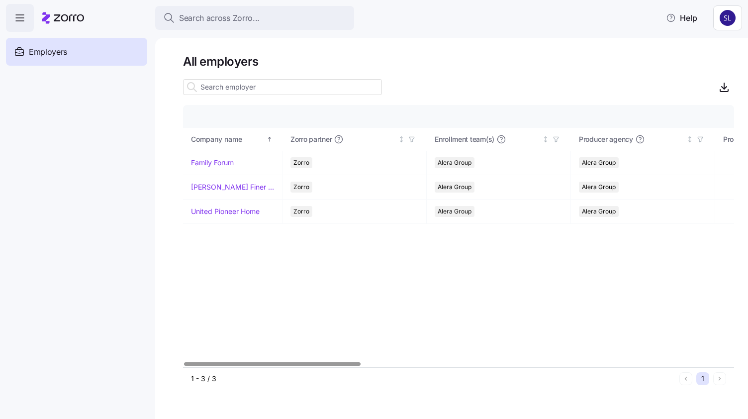 The width and height of the screenshot is (748, 419). I want to click on th: Producer agencyNot sorted, so click(643, 139).